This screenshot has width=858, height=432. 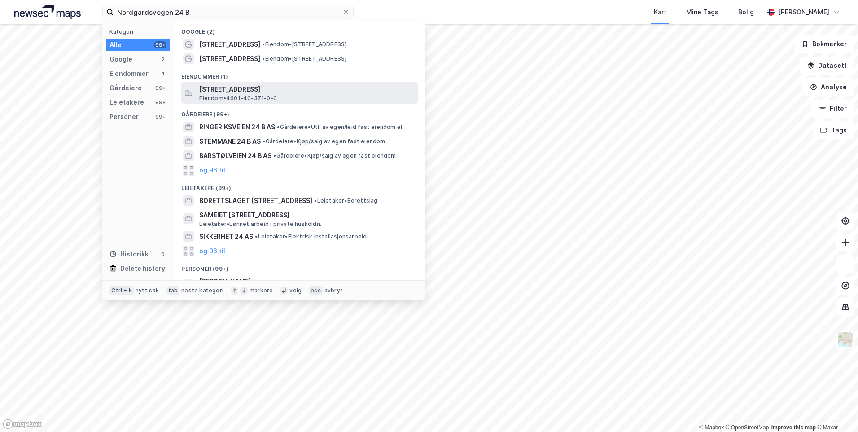 I want to click on div: Bolig, so click(x=746, y=12).